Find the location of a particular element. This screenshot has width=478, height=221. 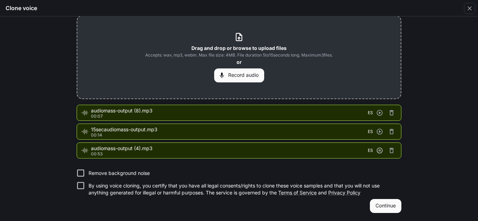

span: audiomass-output (8).mp3 is located at coordinates (229, 111).